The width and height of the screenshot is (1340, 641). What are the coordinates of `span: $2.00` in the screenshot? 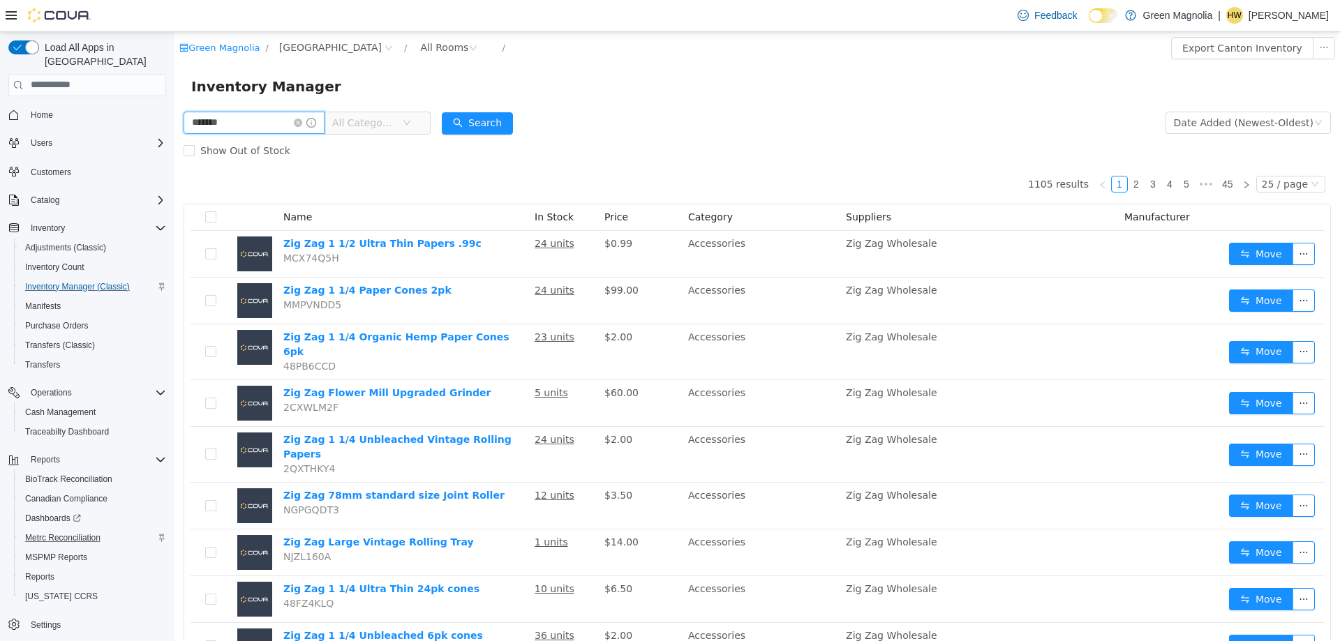 It's located at (444, 604).